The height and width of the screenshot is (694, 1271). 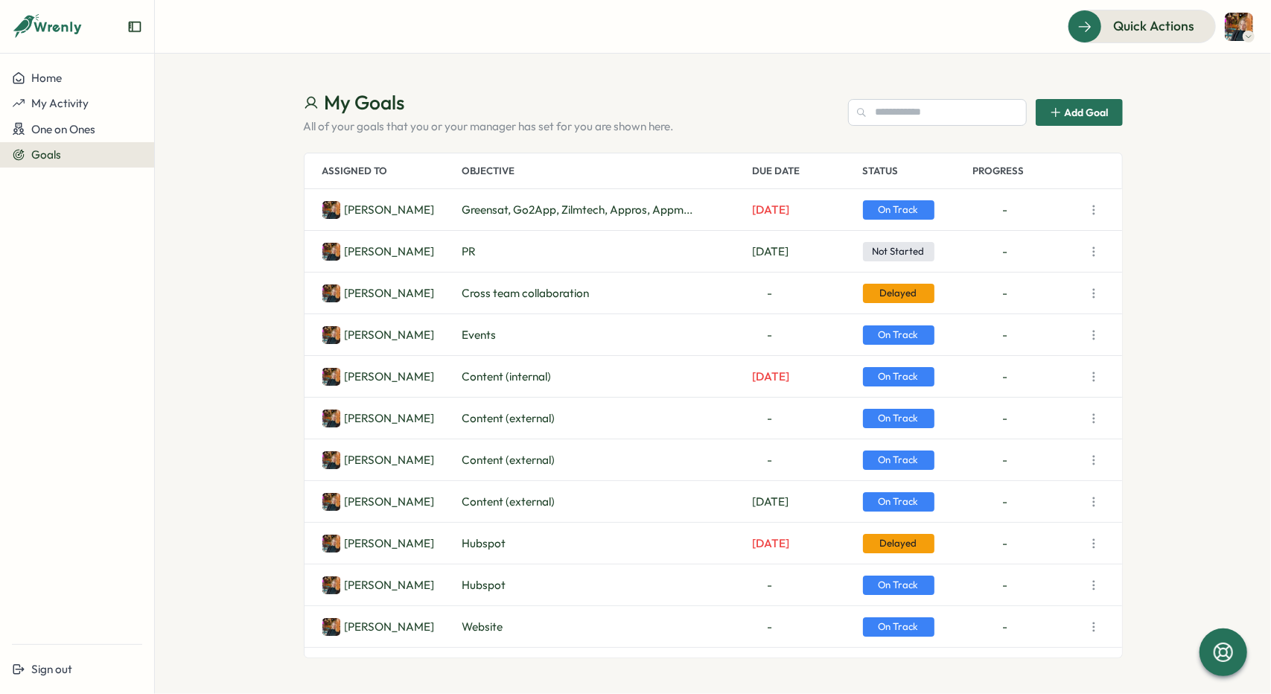 I want to click on button: Justine Lortal, so click(x=1239, y=27).